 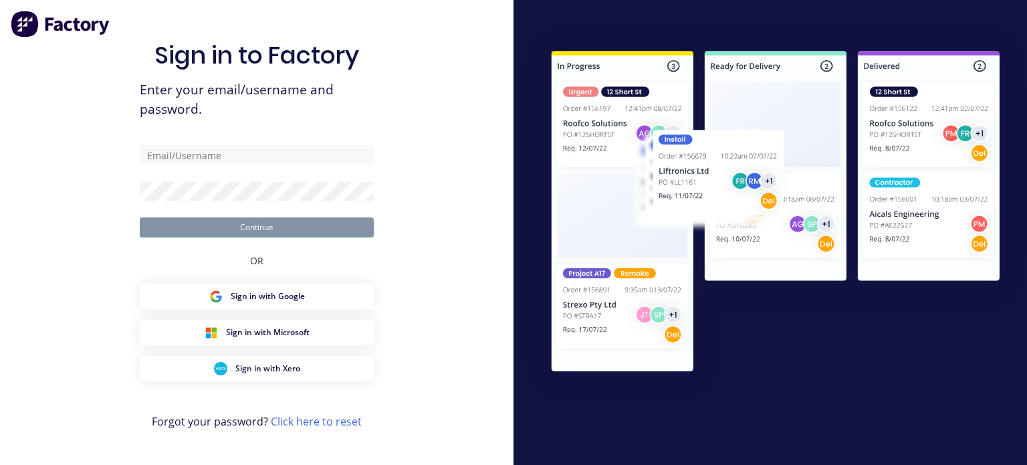 I want to click on input: Email/Username, so click(x=257, y=155).